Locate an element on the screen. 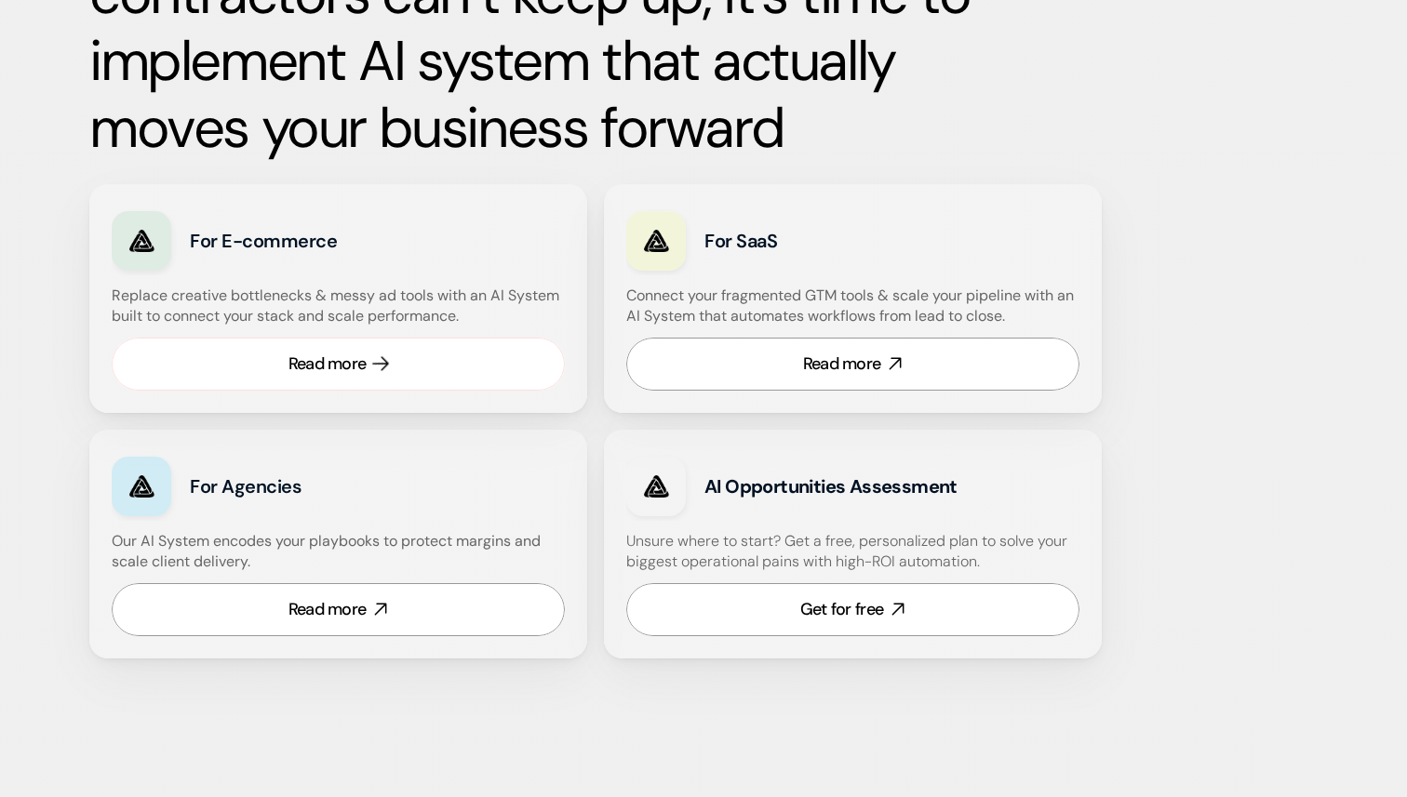  h3: For E-commerce is located at coordinates (316, 241).